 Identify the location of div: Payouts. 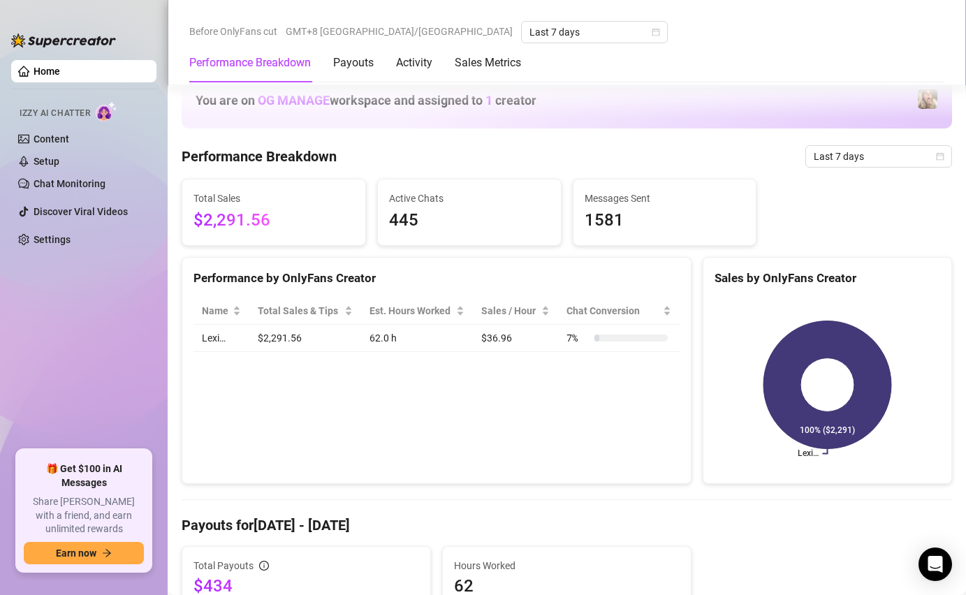
(353, 63).